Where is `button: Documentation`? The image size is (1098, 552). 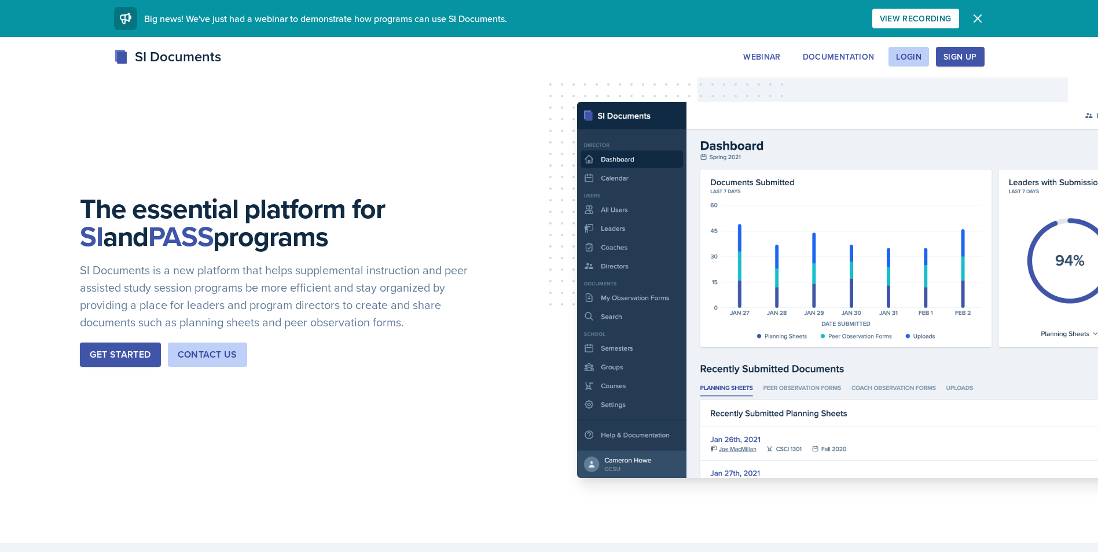
button: Documentation is located at coordinates (839, 57).